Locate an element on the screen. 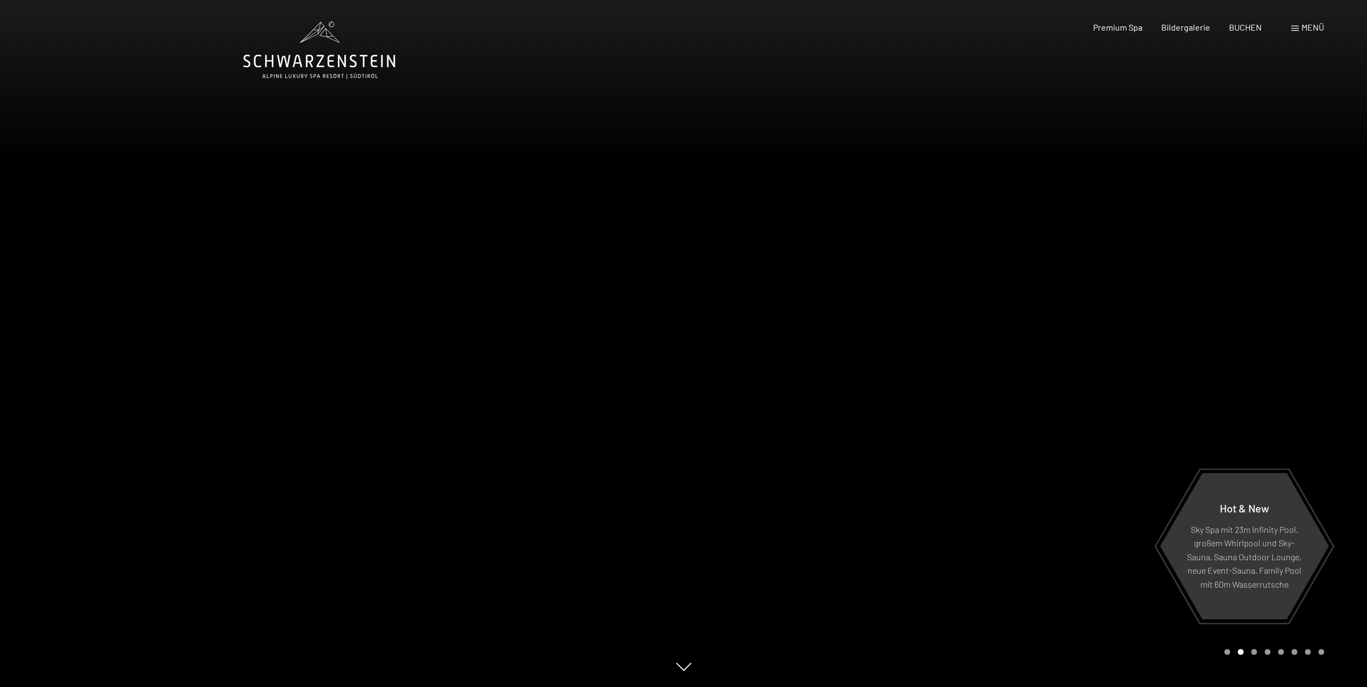 This screenshot has height=687, width=1367. div: Carousel Page 8 is located at coordinates (1320, 651).